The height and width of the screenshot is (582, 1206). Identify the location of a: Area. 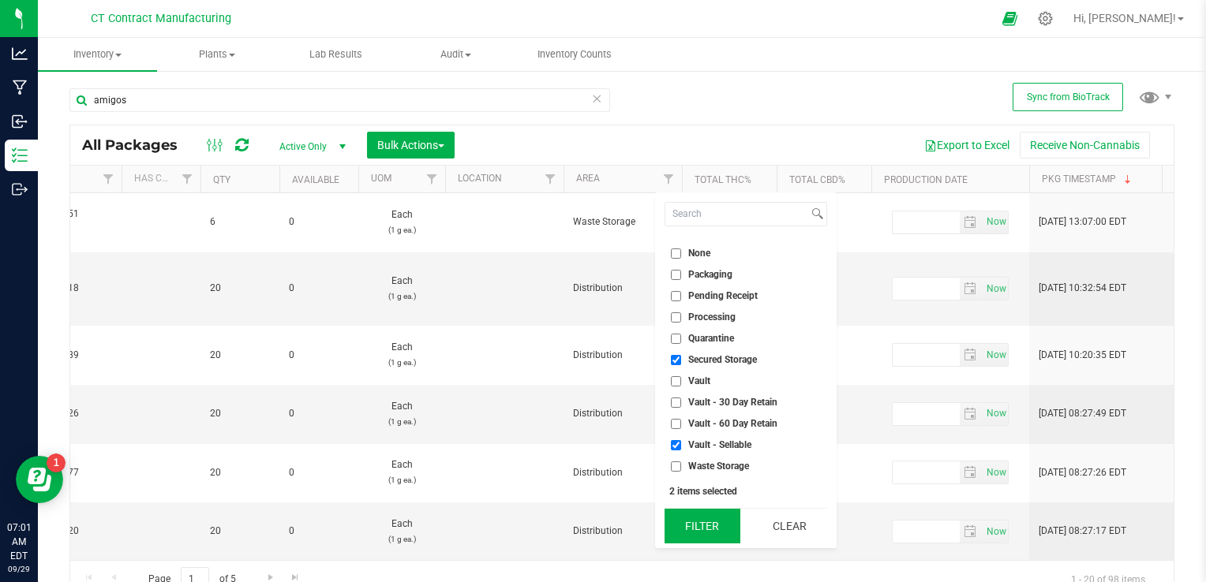
(588, 178).